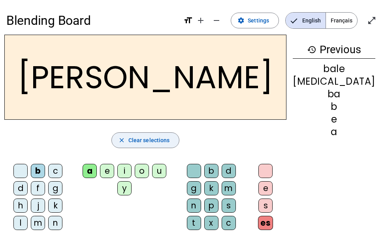  Describe the element at coordinates (371, 21) in the screenshot. I see `mat-icon: open_in_full` at that location.